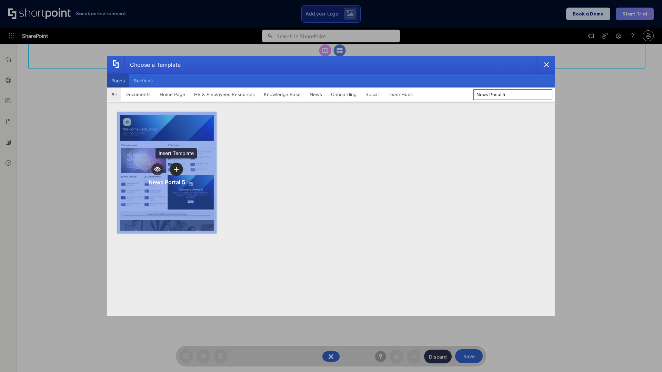  What do you see at coordinates (172, 94) in the screenshot?
I see `button: Home Page` at bounding box center [172, 94].